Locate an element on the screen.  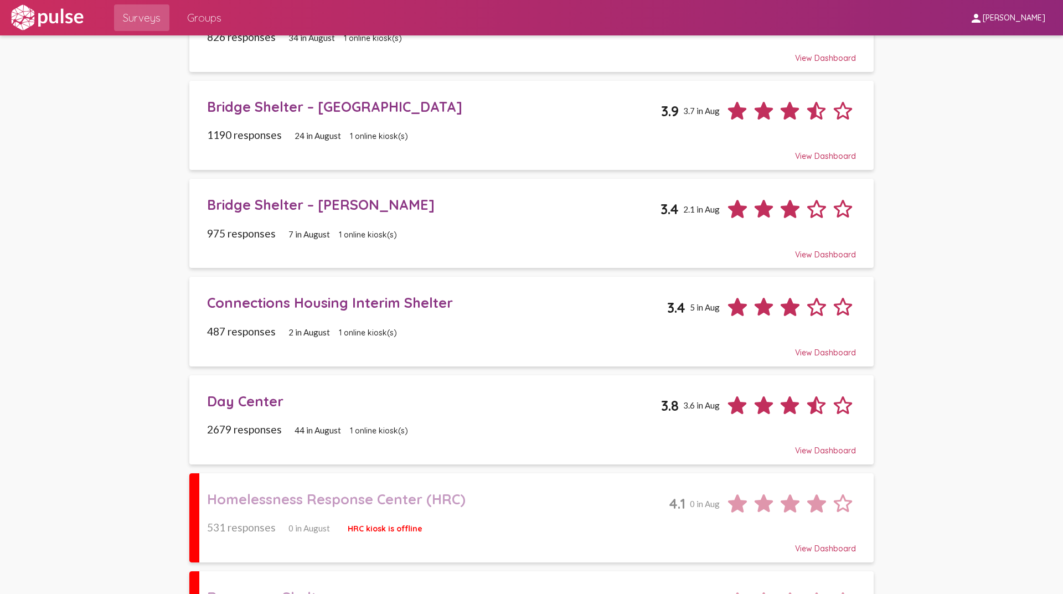
span: 44 in August is located at coordinates (318, 430).